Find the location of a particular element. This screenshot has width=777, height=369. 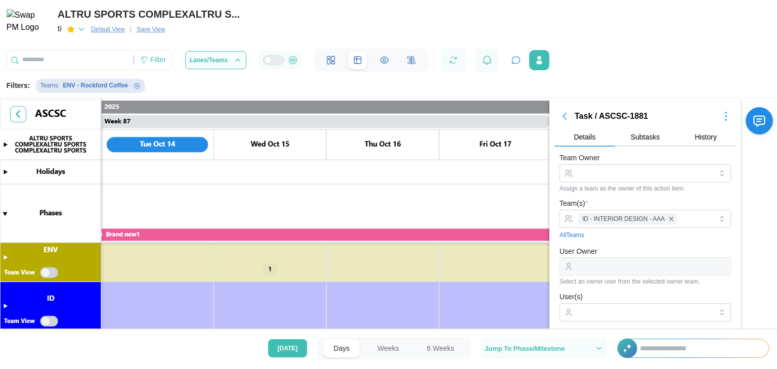

div: ALTRU SPORTS COMPLEXALTRU S... is located at coordinates (149, 14).